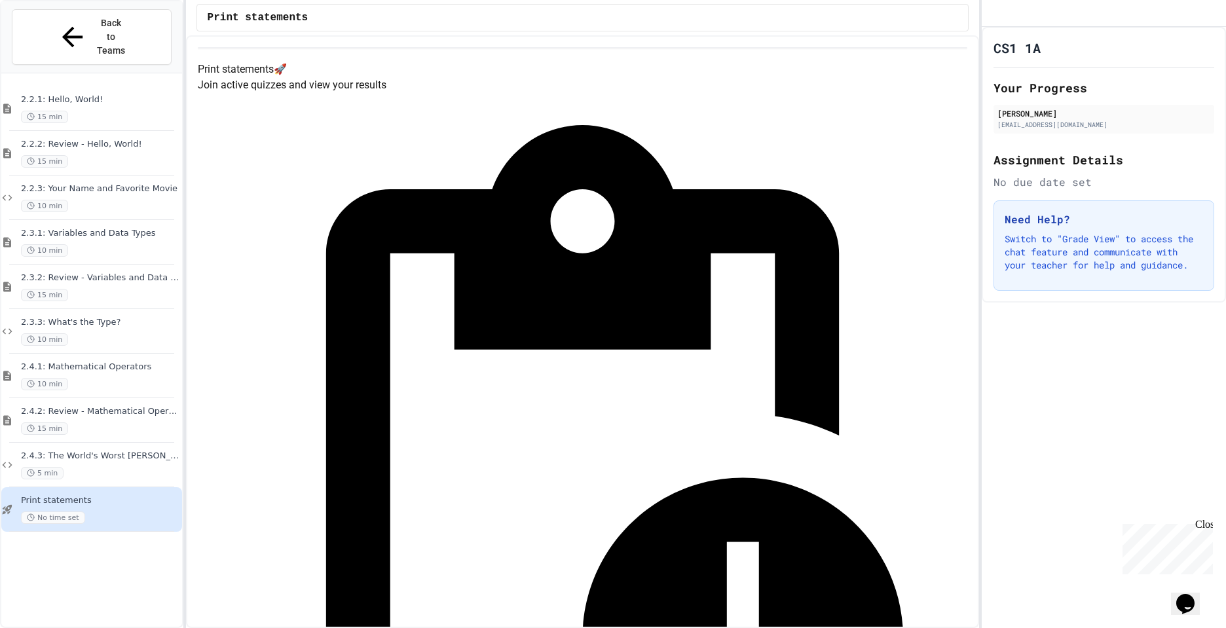 Image resolution: width=1226 pixels, height=628 pixels. What do you see at coordinates (111, 37) in the screenshot?
I see `span: Back to Teams` at bounding box center [111, 37].